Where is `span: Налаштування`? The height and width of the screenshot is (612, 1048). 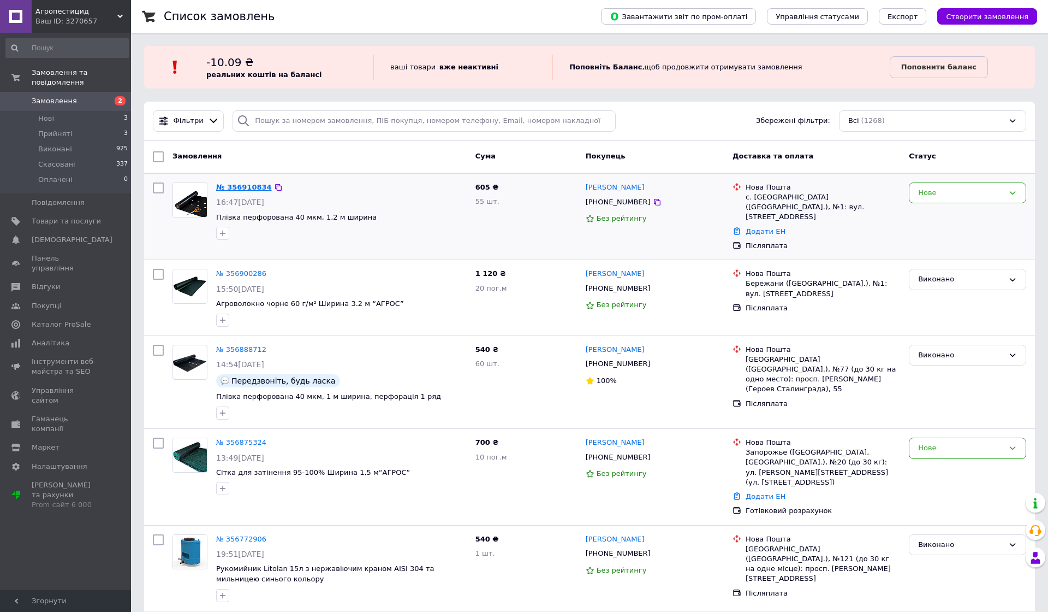
span: Налаштування is located at coordinates (60, 466).